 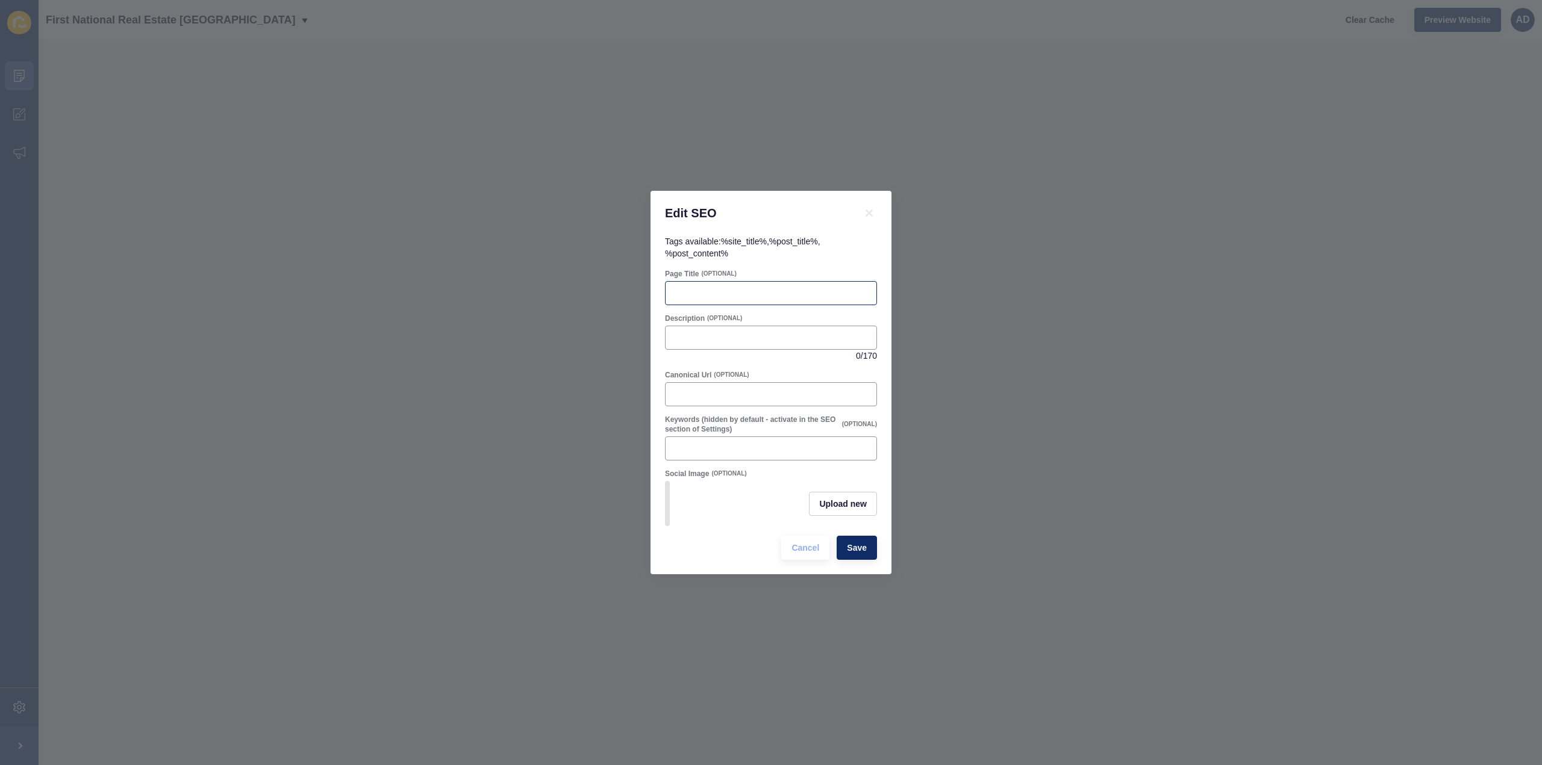 I want to click on label: Page Title, so click(x=682, y=274).